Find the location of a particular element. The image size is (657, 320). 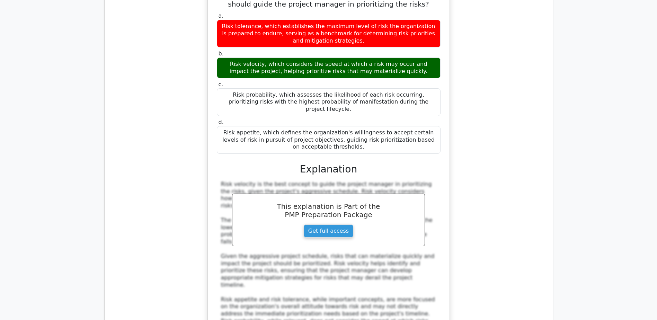

div: Risk appetite, which defines the organization's willingness to accept certain levels of risk in p... is located at coordinates (329, 140).